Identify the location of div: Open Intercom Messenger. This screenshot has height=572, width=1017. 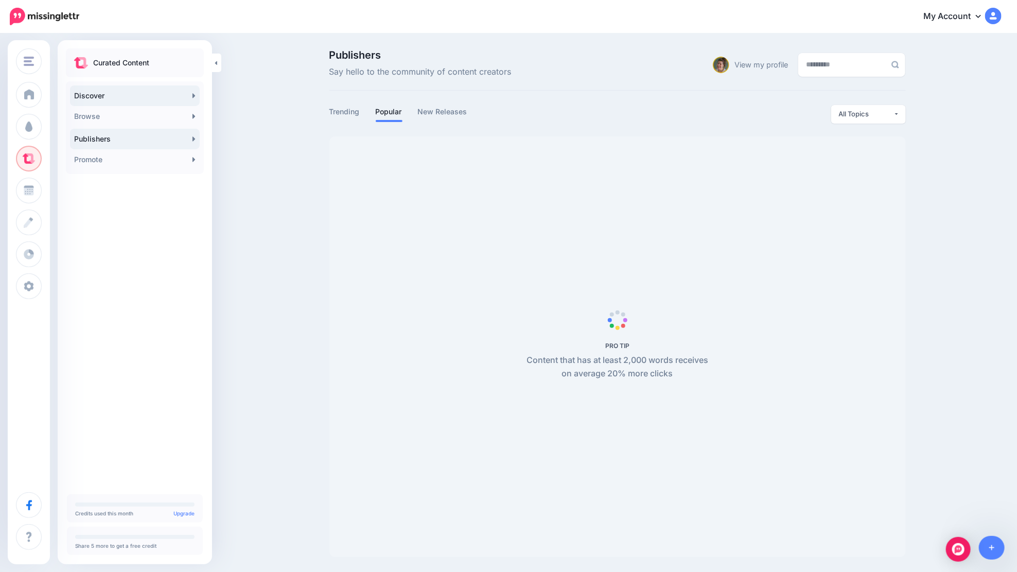
(958, 549).